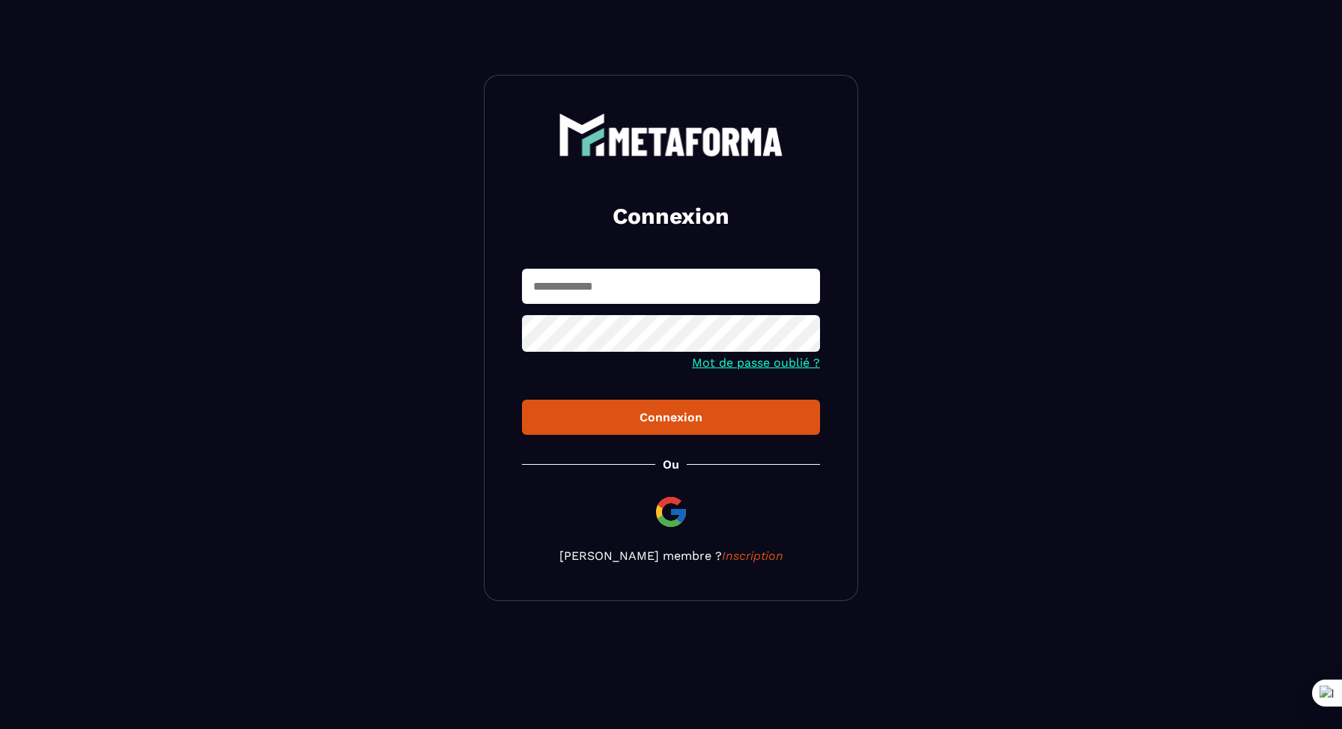 This screenshot has width=1342, height=729. What do you see at coordinates (671, 135) in the screenshot?
I see `img: logo` at bounding box center [671, 135].